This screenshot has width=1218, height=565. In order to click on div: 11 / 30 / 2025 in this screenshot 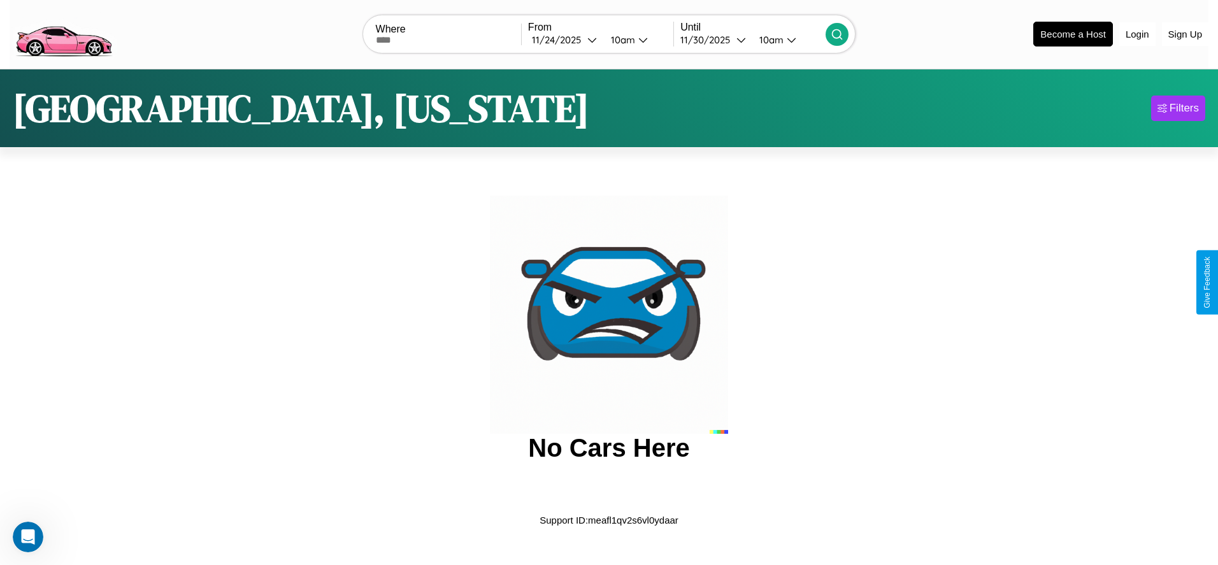, I will do `click(708, 39)`.